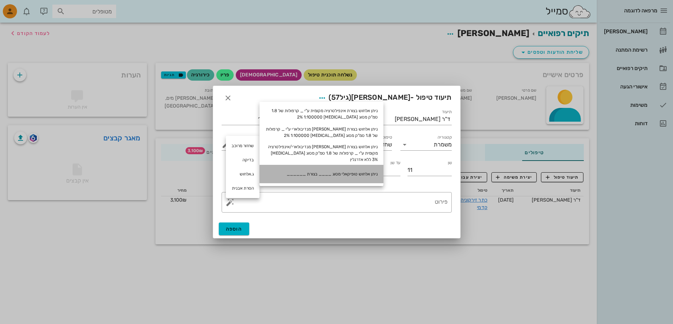 The width and height of the screenshot is (673, 324). What do you see at coordinates (242, 174) in the screenshot?
I see `div: ג.אלחוש` at bounding box center [242, 174].